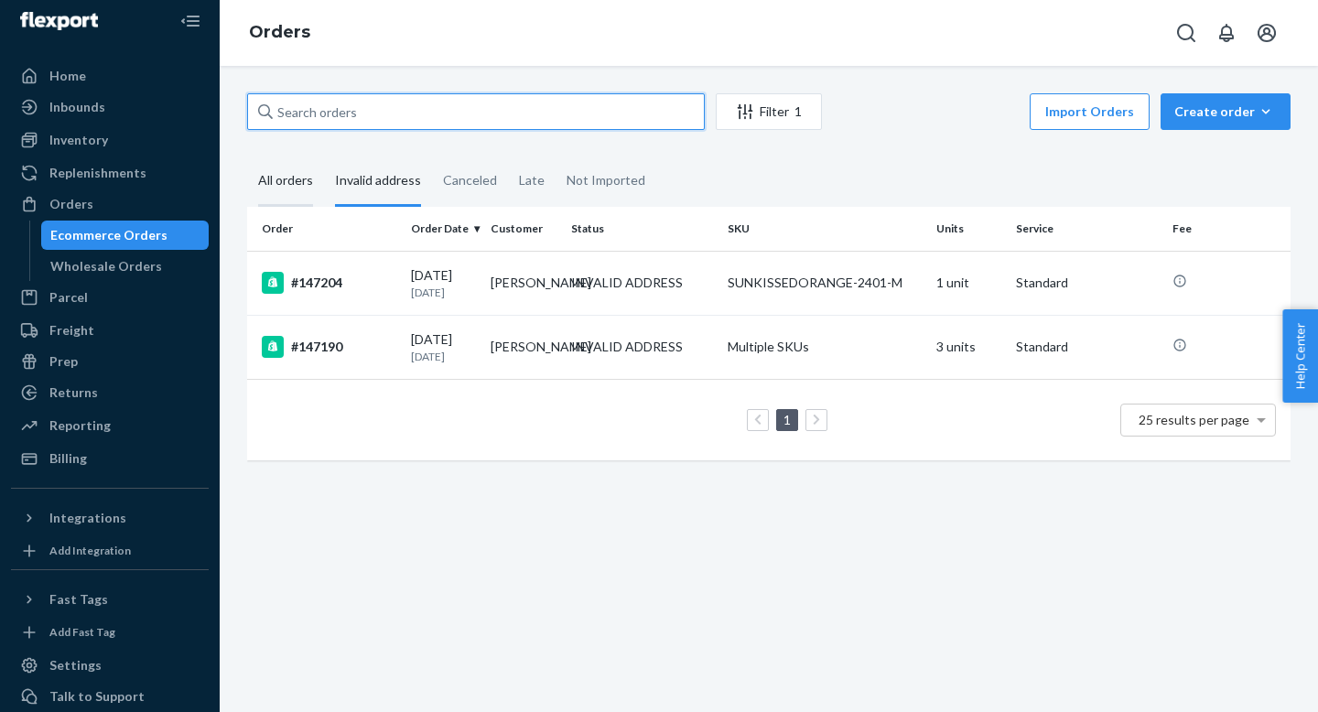 Image resolution: width=1318 pixels, height=712 pixels. I want to click on div: Talk to Support, so click(97, 696).